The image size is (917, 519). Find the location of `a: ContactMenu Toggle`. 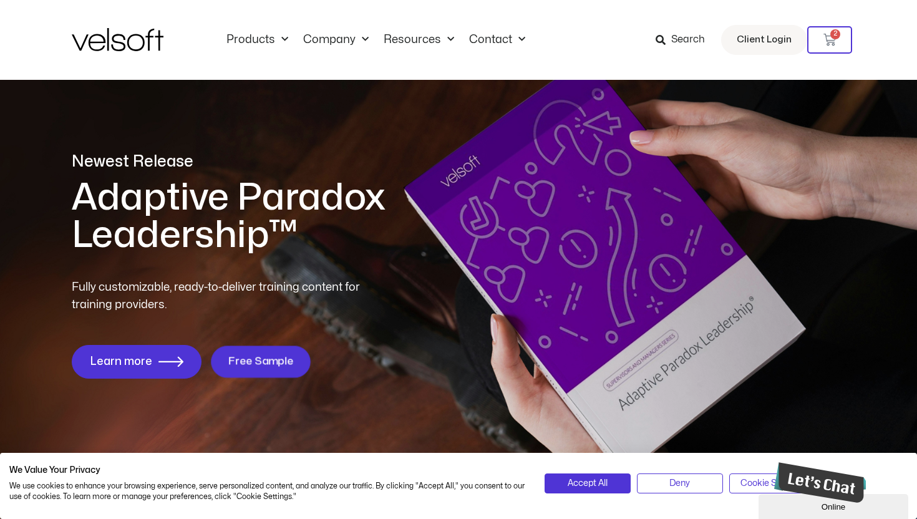

a: ContactMenu Toggle is located at coordinates (497, 40).